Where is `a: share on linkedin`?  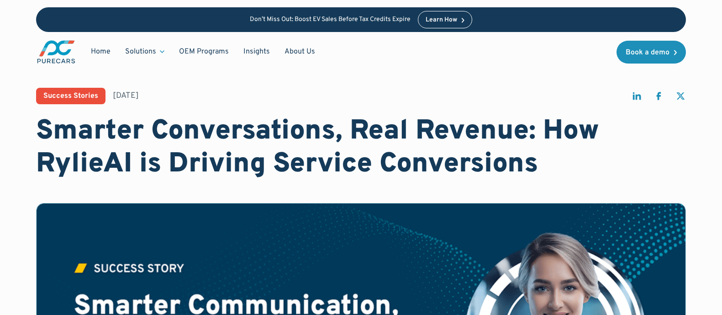 a: share on linkedin is located at coordinates (637, 98).